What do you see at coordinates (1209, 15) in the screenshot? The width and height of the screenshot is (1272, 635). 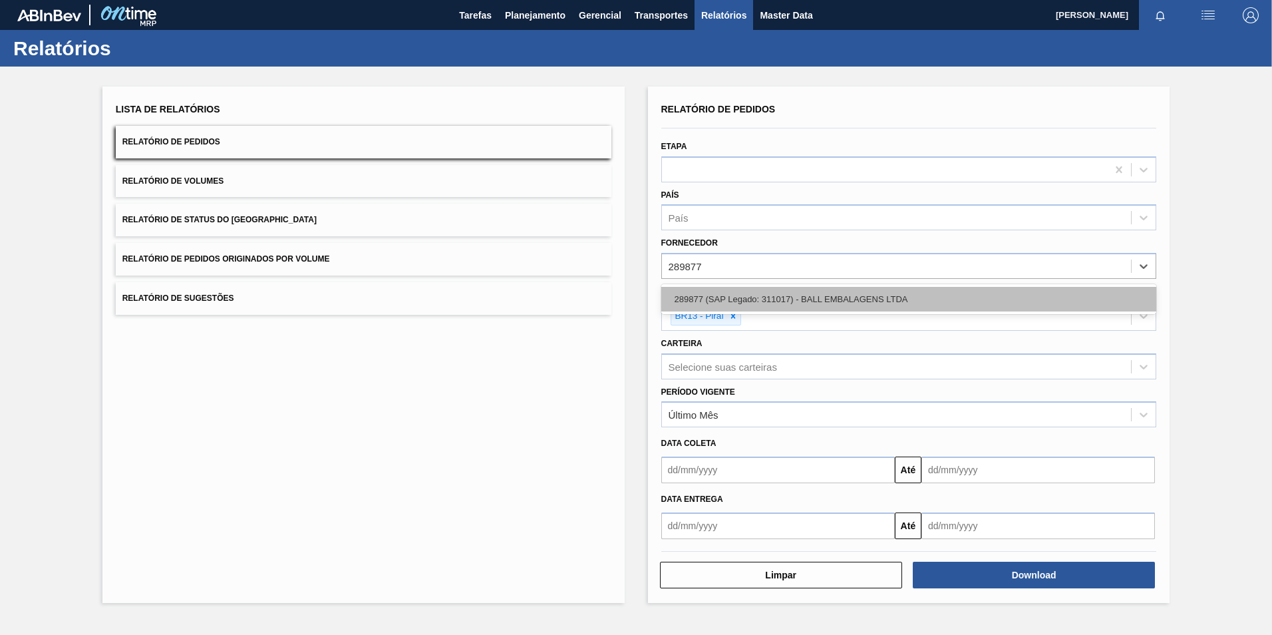 I see `img: userActions` at bounding box center [1209, 15].